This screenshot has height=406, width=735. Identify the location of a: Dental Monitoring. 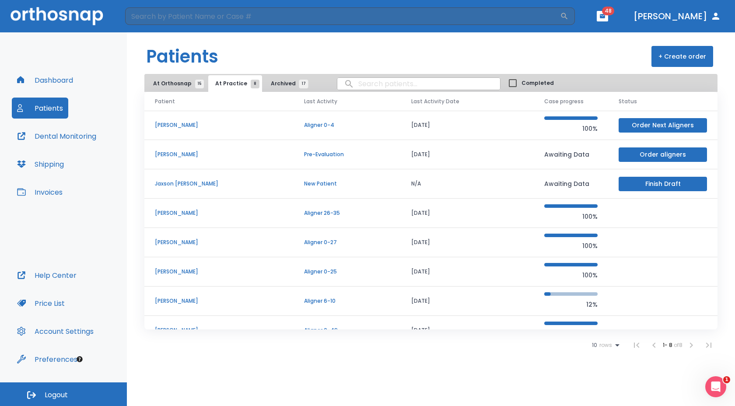
(56, 136).